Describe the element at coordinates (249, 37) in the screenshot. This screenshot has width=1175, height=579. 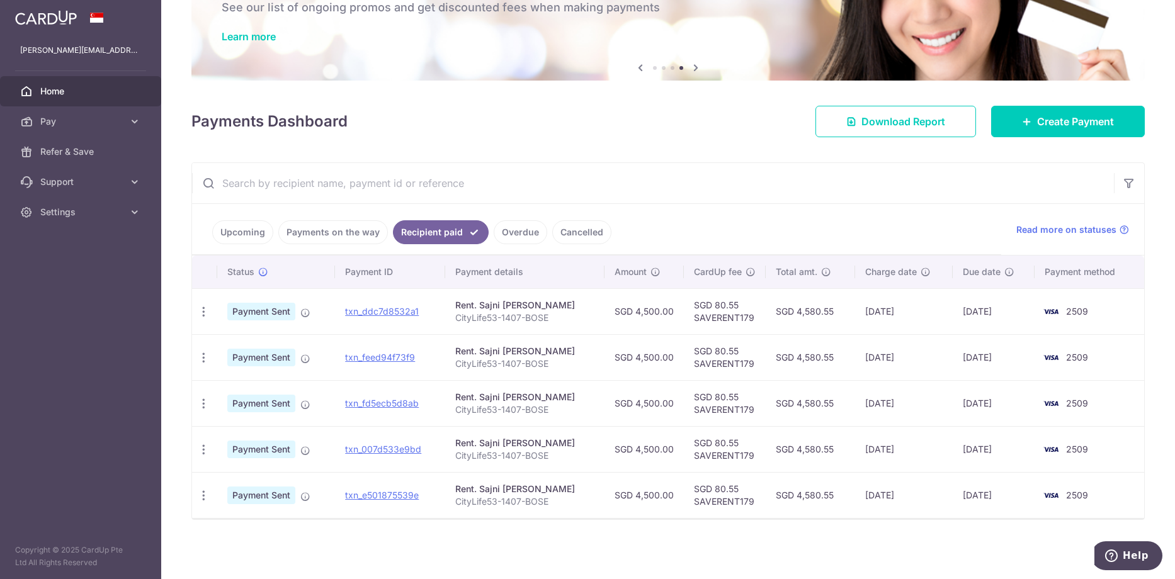
I see `a: Learn more` at that location.